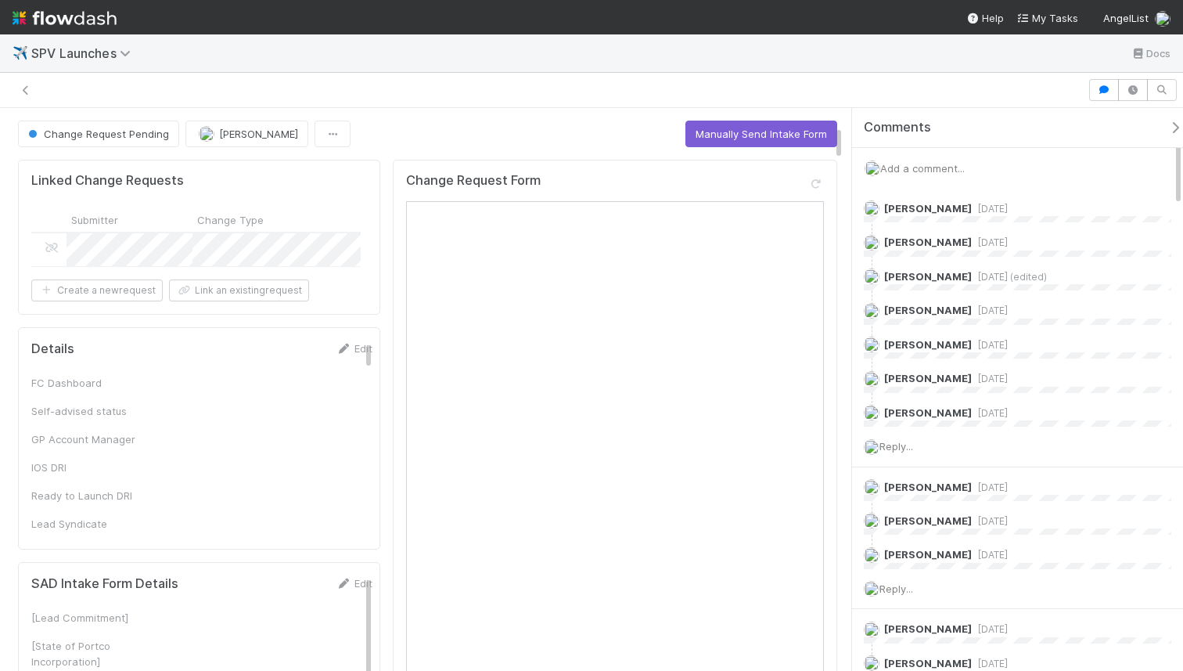 The height and width of the screenshot is (671, 1183). What do you see at coordinates (872, 487) in the screenshot?
I see `img: avatar_04f2f553-352a-453f-b9fb-c6074dc60769.png` at bounding box center [872, 487].